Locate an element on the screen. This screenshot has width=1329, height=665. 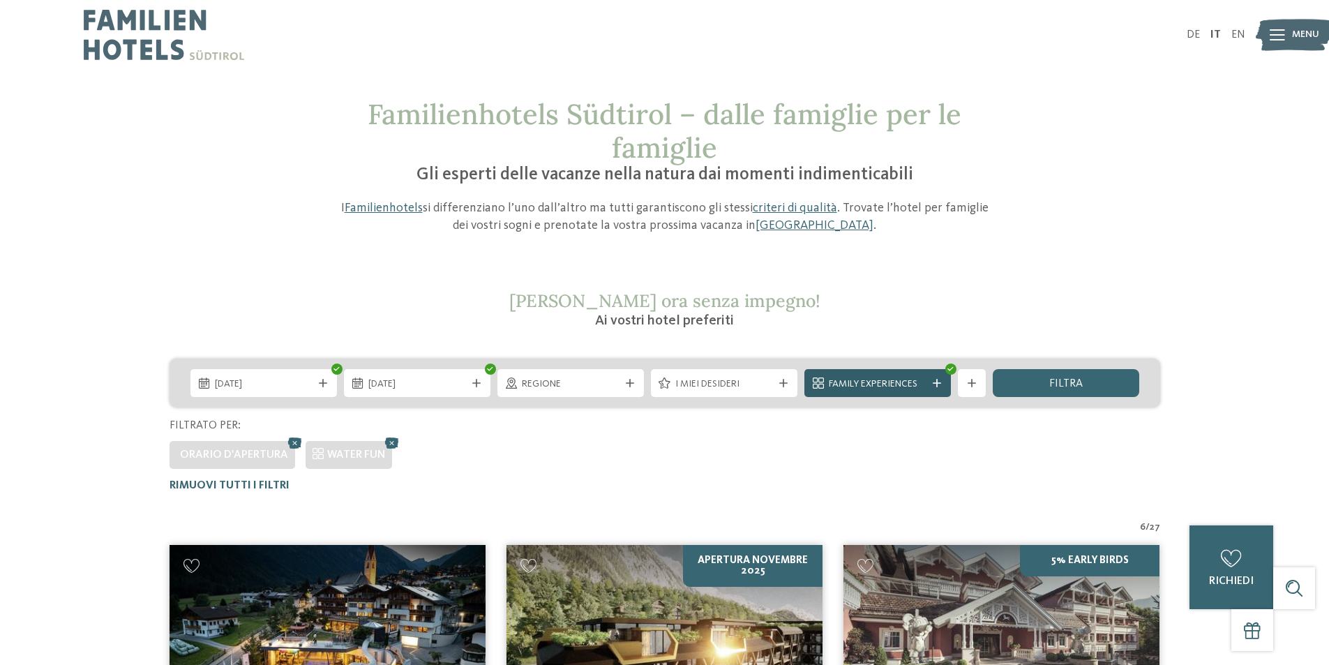
span: filtra is located at coordinates (1066, 384).